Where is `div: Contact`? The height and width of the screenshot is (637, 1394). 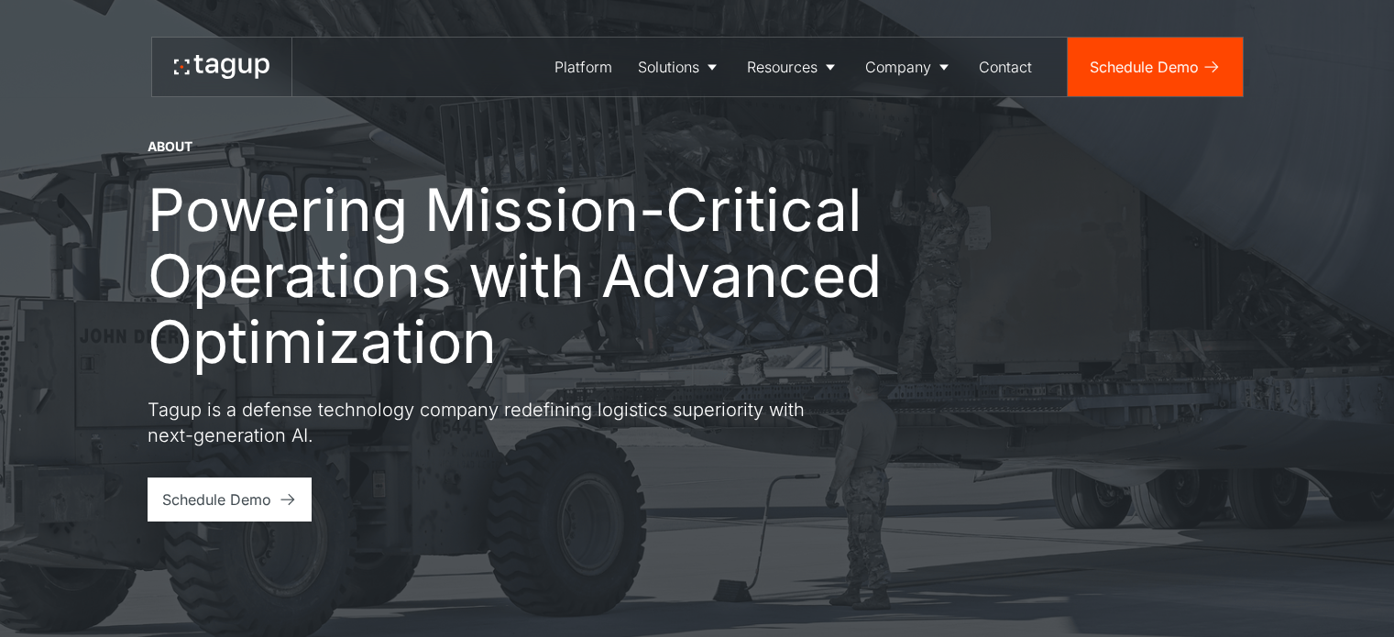 div: Contact is located at coordinates (1005, 67).